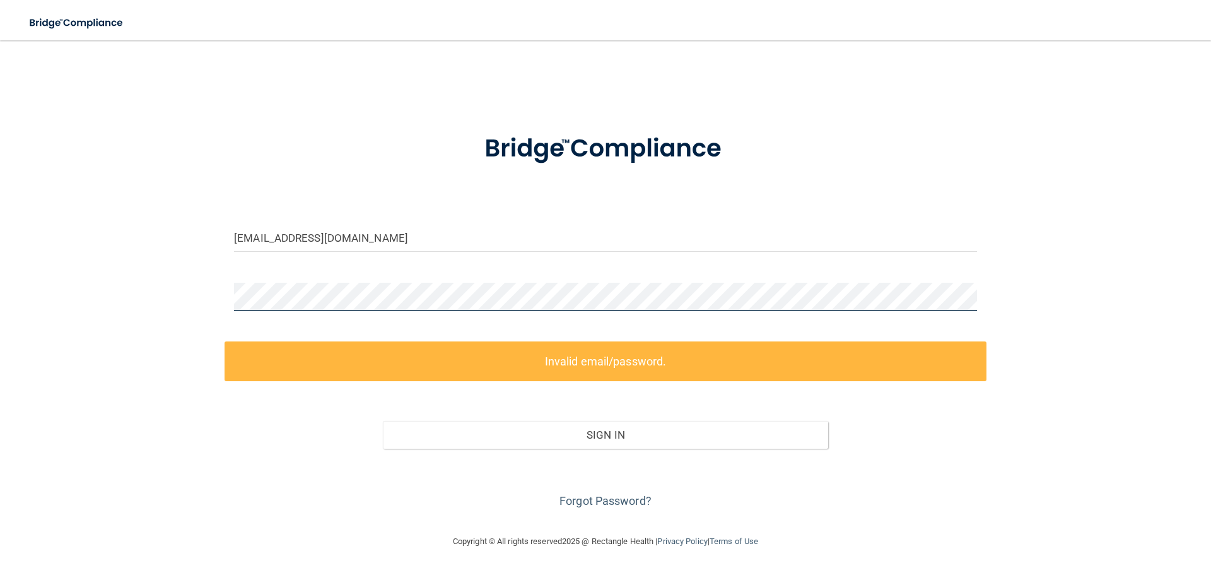  What do you see at coordinates (605, 541) in the screenshot?
I see `div: Copyright © All rights reserved 2025 @ Rectangle Health | |` at bounding box center [605, 541].